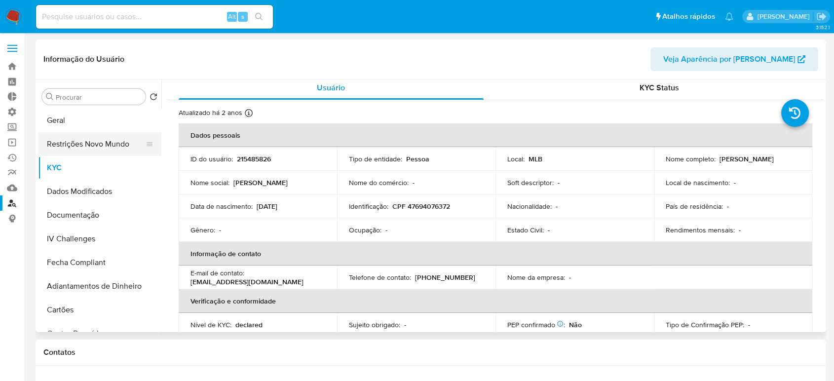 The image size is (834, 381). I want to click on p: Tipo de Confirmação PEP :, so click(705, 325).